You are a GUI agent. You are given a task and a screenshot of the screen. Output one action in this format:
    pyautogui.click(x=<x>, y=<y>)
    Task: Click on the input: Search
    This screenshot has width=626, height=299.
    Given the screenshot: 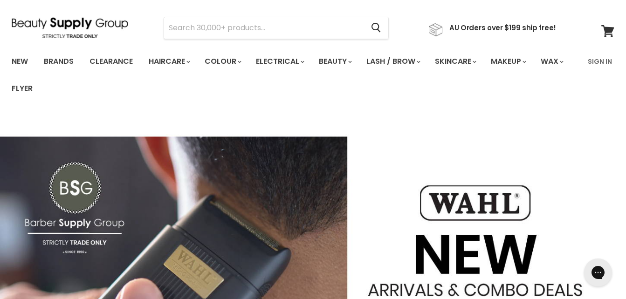 What is the action you would take?
    pyautogui.click(x=264, y=28)
    